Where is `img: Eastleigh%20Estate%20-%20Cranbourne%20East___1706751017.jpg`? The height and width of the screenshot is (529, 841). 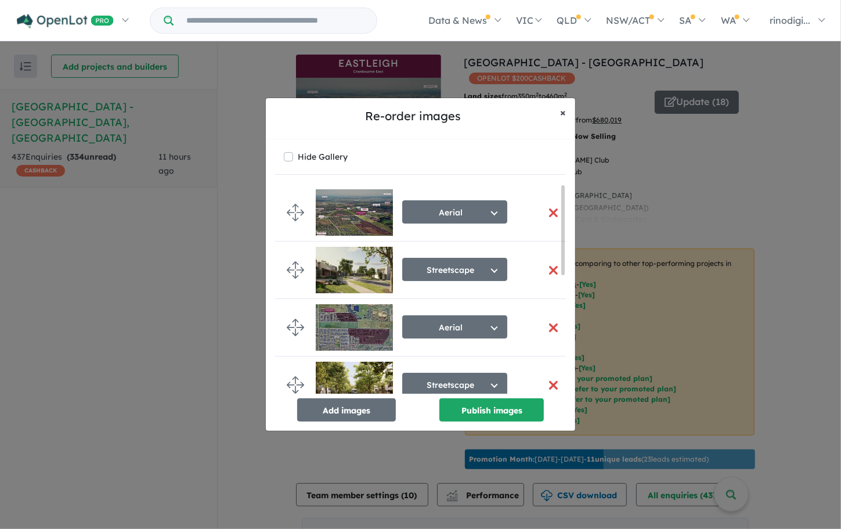
img: Eastleigh%20Estate%20-%20Cranbourne%20East___1706751017.jpg is located at coordinates (354, 270).